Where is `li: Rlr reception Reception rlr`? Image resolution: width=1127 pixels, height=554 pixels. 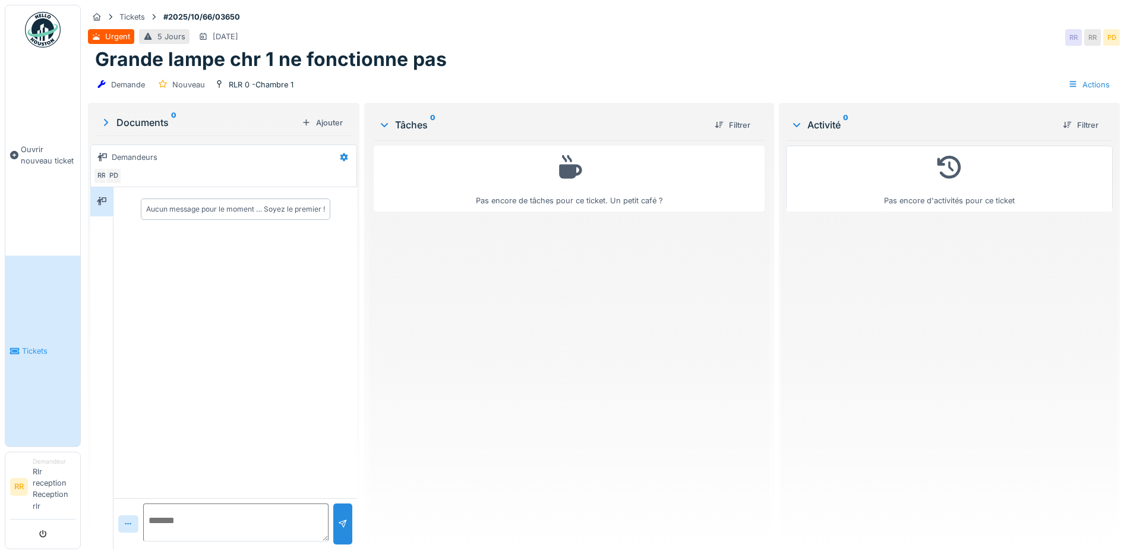 li: Rlr reception Reception rlr is located at coordinates (54, 487).